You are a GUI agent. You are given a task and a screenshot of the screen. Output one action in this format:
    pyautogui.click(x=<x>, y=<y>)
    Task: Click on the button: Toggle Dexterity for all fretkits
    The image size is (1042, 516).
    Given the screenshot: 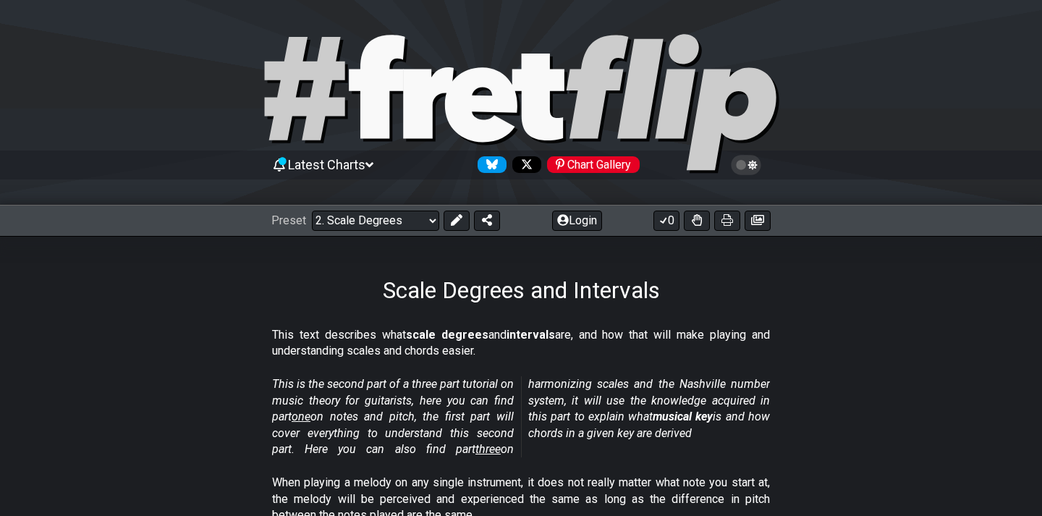 What is the action you would take?
    pyautogui.click(x=697, y=221)
    